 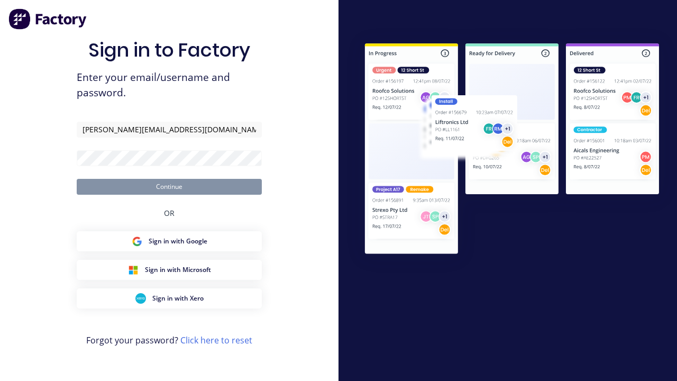 I want to click on h1: Sign in to Factory, so click(x=169, y=50).